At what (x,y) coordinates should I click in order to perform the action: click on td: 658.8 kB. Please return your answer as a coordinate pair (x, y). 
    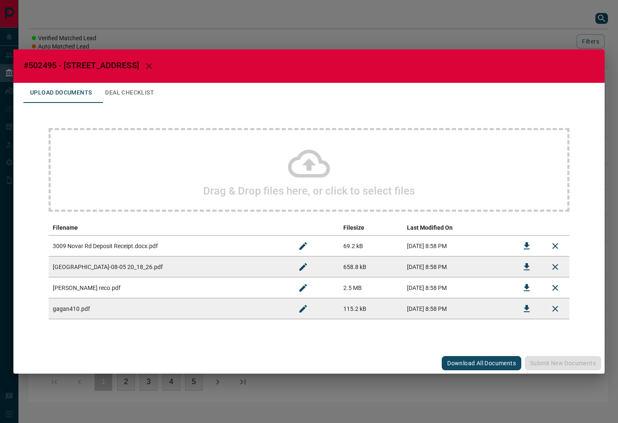
    Looking at the image, I should click on (371, 267).